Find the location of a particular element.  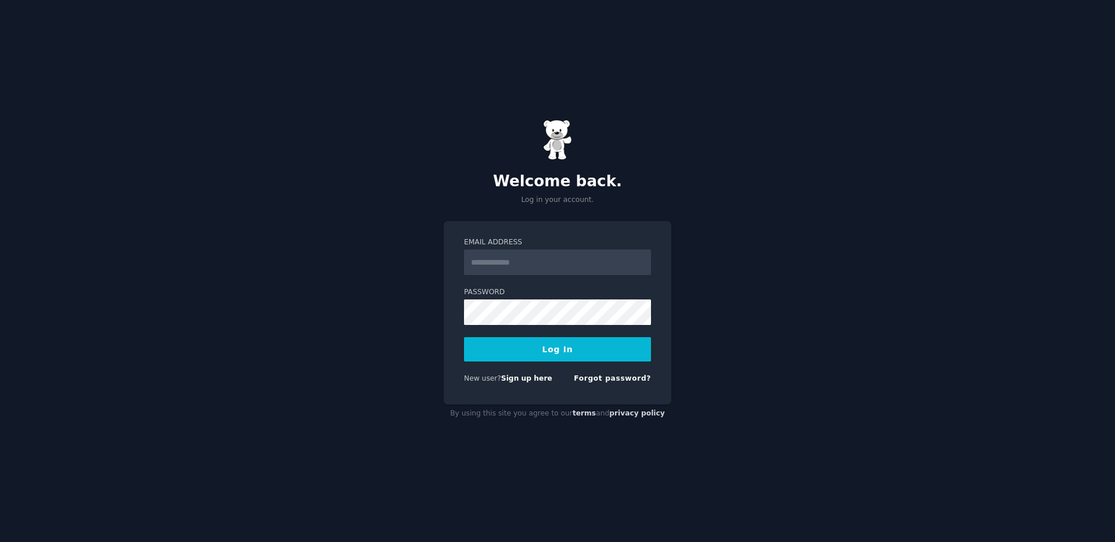

a: privacy policy is located at coordinates (637, 414).